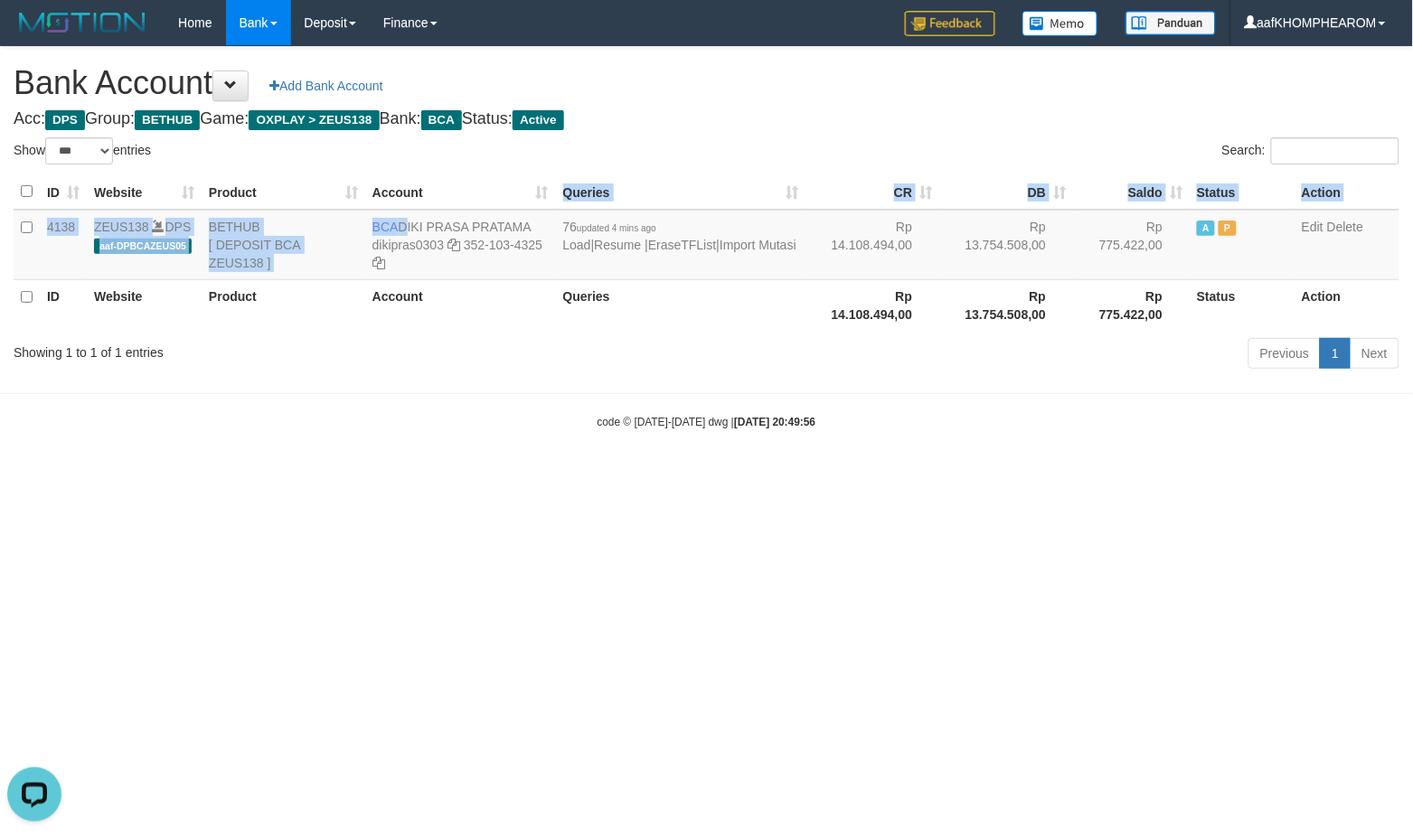 This screenshot has height=836, width=1413. I want to click on td: Rp 13.754.508,00, so click(1006, 245).